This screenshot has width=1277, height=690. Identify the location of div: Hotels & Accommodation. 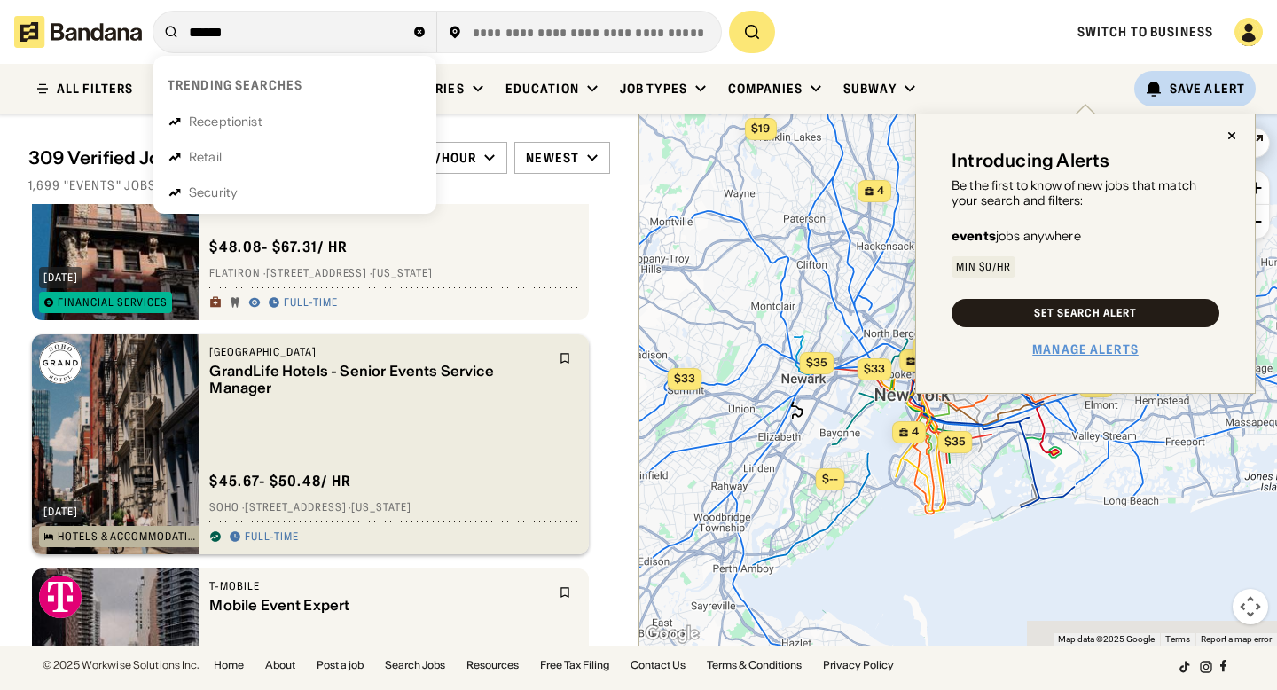
(129, 537).